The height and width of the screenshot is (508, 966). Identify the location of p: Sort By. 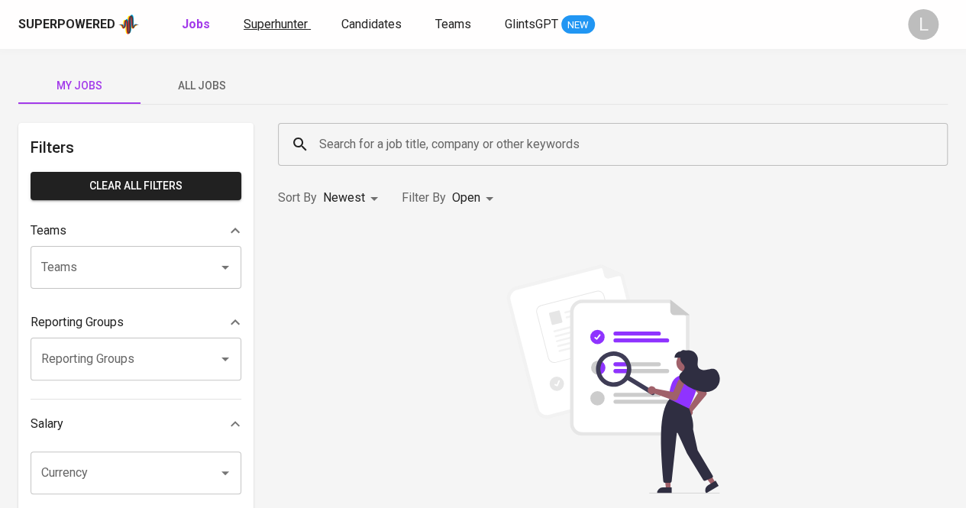
(297, 198).